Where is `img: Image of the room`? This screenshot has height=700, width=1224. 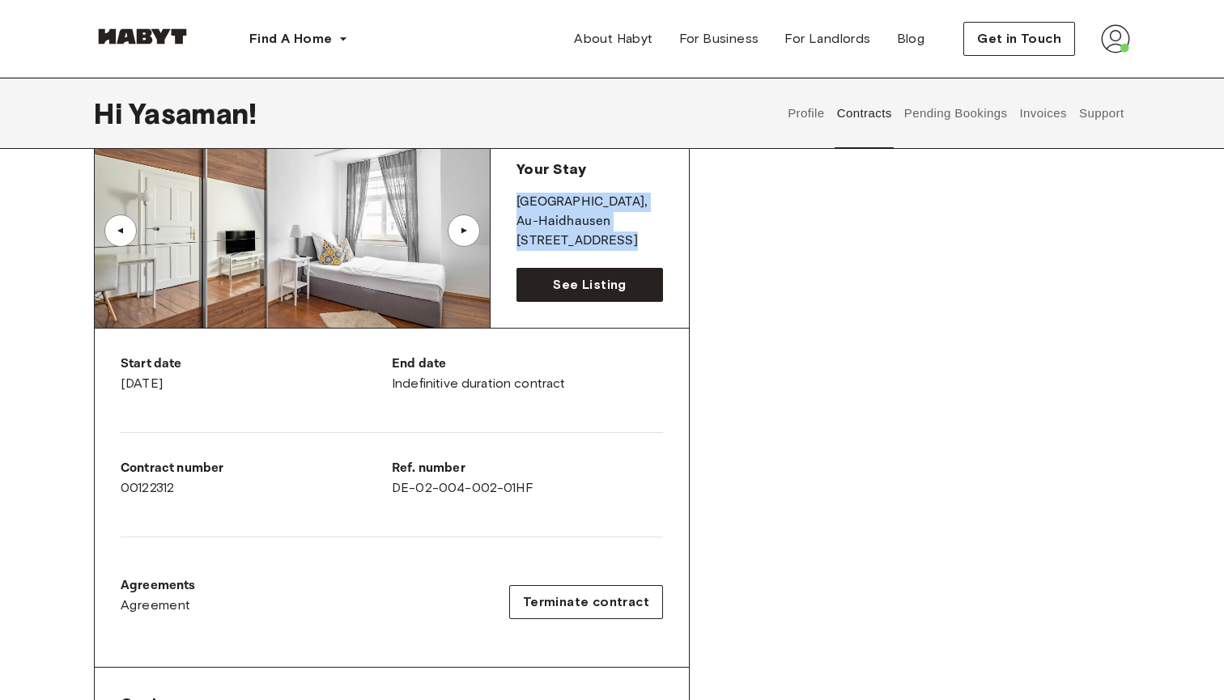 img: Image of the room is located at coordinates (292, 231).